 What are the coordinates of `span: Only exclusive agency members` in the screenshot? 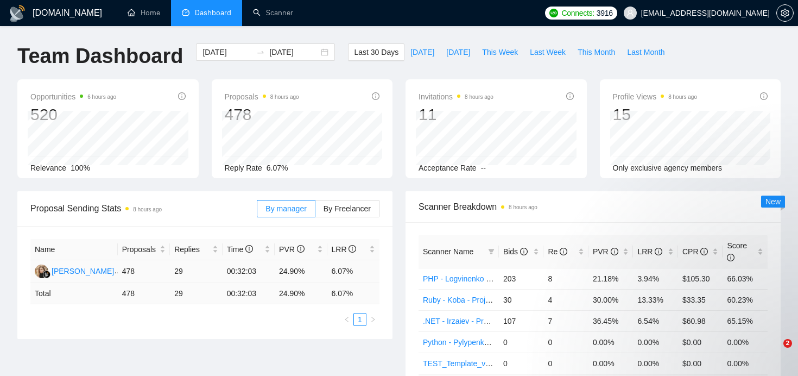 It's located at (668, 168).